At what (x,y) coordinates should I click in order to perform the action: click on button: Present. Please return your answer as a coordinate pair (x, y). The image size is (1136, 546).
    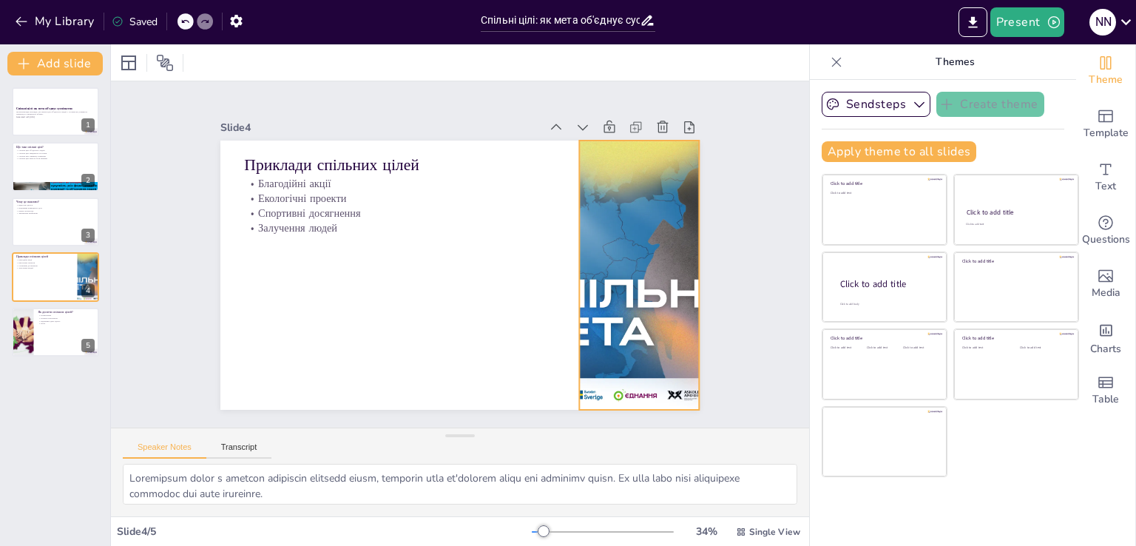
    Looking at the image, I should click on (1027, 22).